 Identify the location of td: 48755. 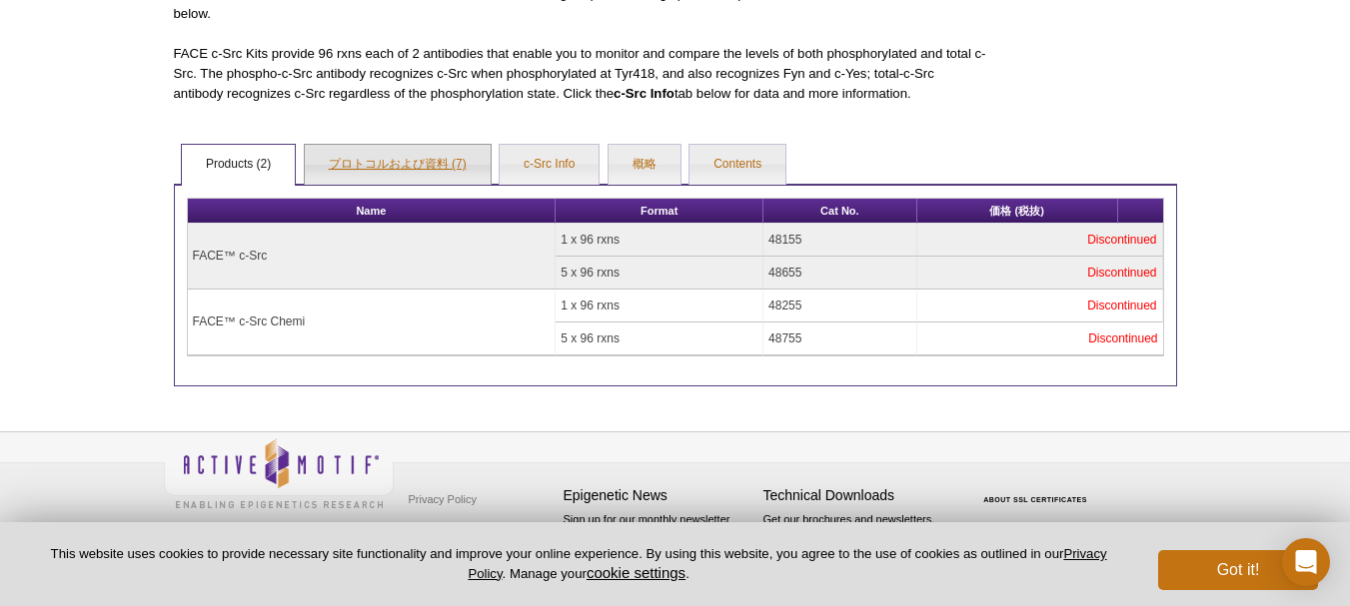
(840, 339).